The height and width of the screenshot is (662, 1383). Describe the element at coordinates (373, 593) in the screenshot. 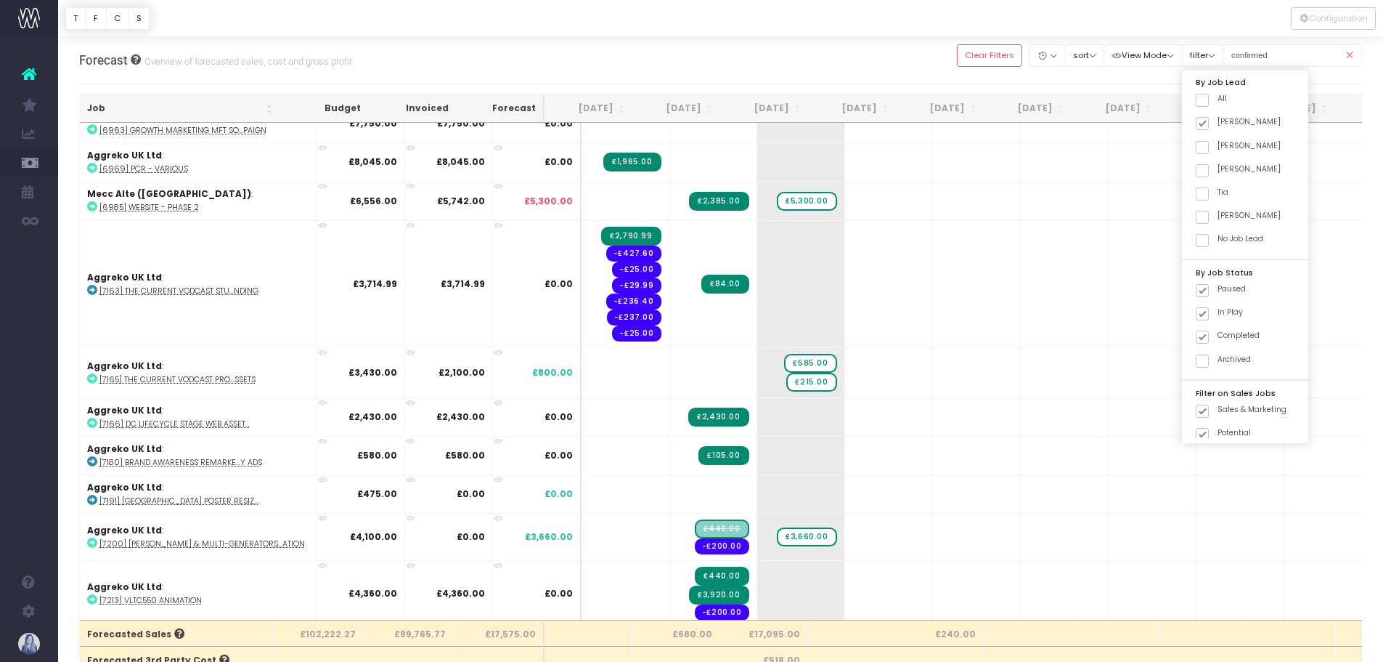

I see `strong: £4,360.00` at that location.